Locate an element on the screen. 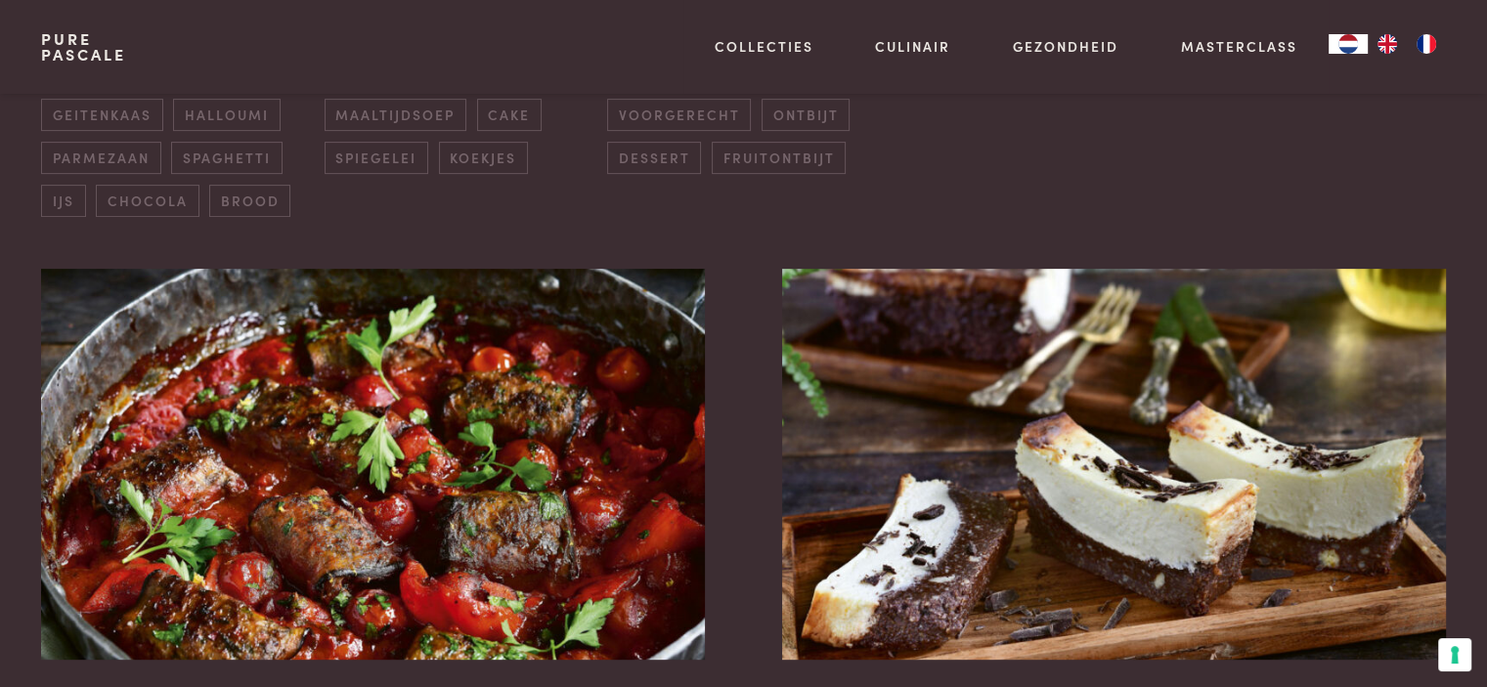  a: FR is located at coordinates (1426, 44).